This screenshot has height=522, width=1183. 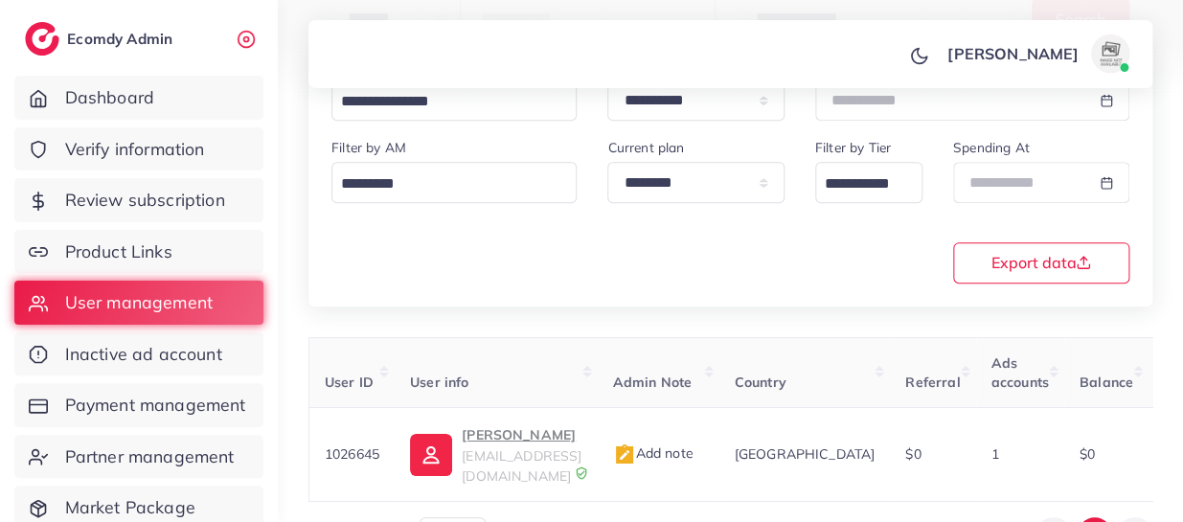 What do you see at coordinates (101, 38) in the screenshot?
I see `a: logoEcomdy Admin` at bounding box center [101, 38].